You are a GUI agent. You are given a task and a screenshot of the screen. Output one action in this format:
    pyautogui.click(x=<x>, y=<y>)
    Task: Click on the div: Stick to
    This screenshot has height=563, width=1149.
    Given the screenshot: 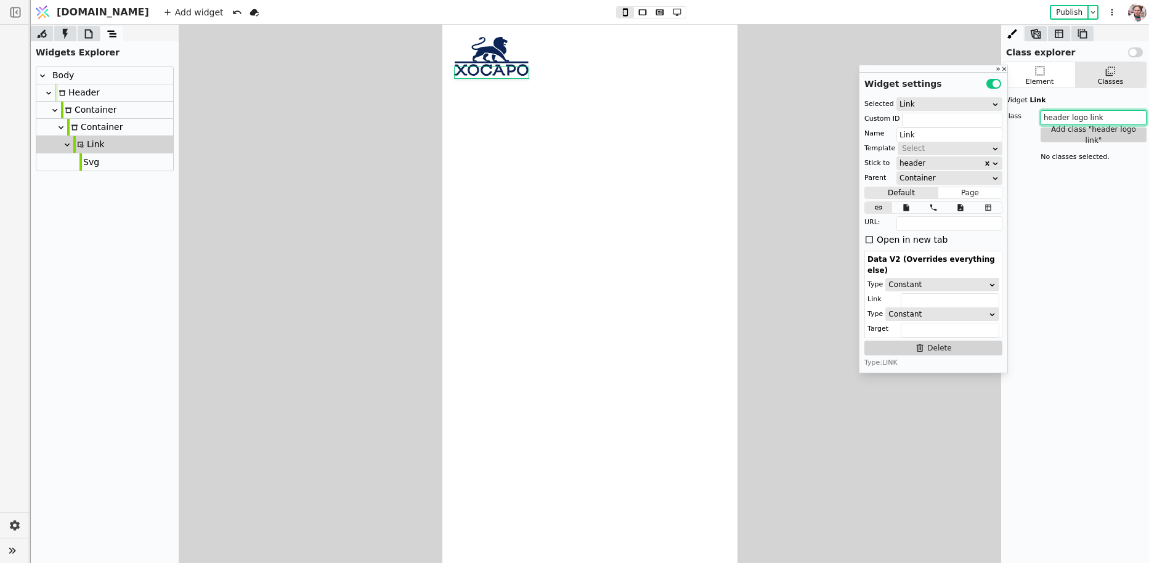 What is the action you would take?
    pyautogui.click(x=876, y=163)
    